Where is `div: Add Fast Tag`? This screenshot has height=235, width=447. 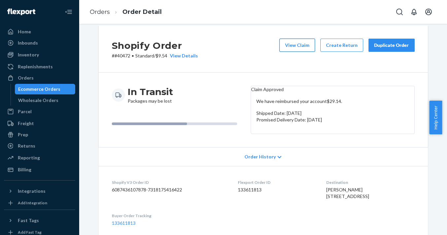 div: Add Fast Tag is located at coordinates (30, 232).